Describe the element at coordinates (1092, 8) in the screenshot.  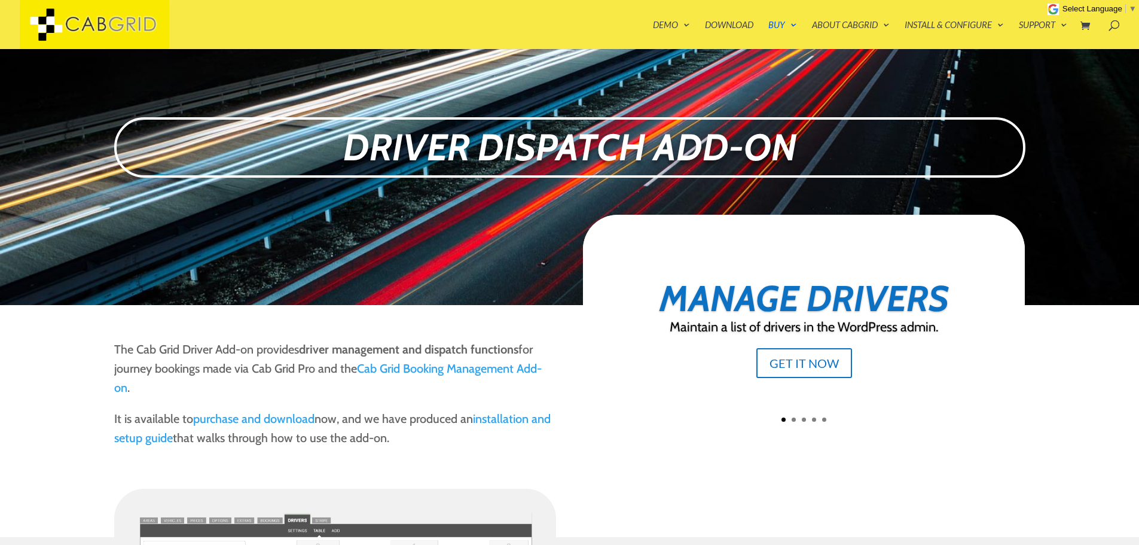
I see `span: Select Language` at that location.